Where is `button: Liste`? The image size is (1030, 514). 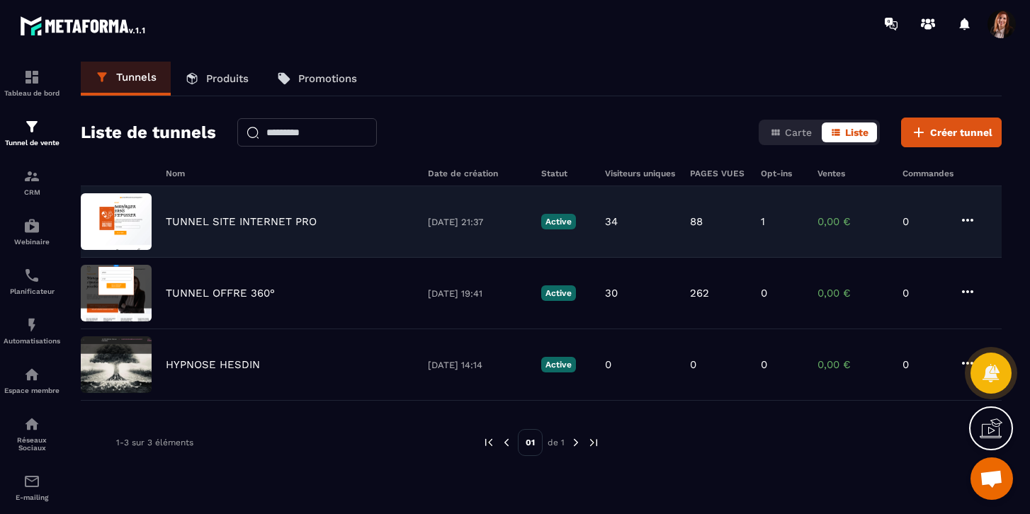
button: Liste is located at coordinates (849, 132).